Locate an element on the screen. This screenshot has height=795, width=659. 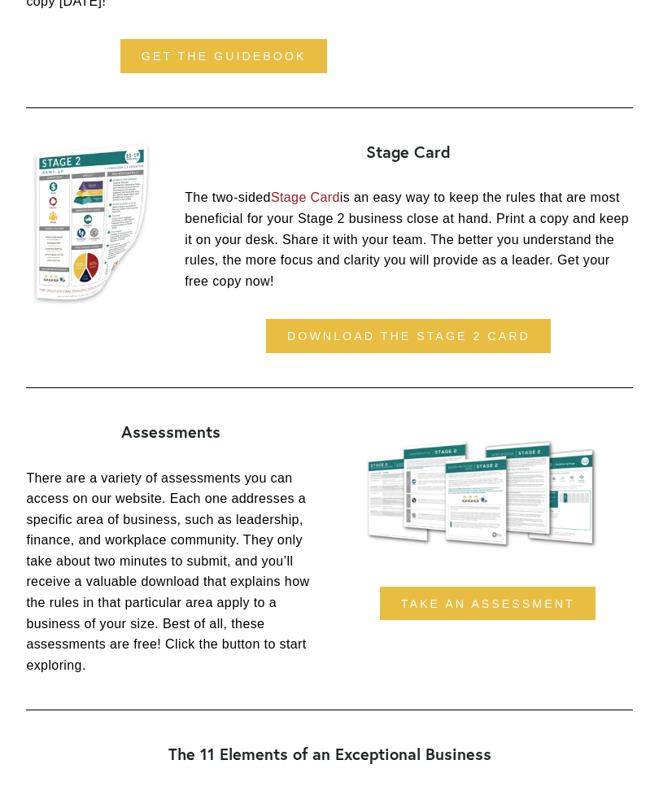
a: Stage 2 Card is located at coordinates (91, 223).